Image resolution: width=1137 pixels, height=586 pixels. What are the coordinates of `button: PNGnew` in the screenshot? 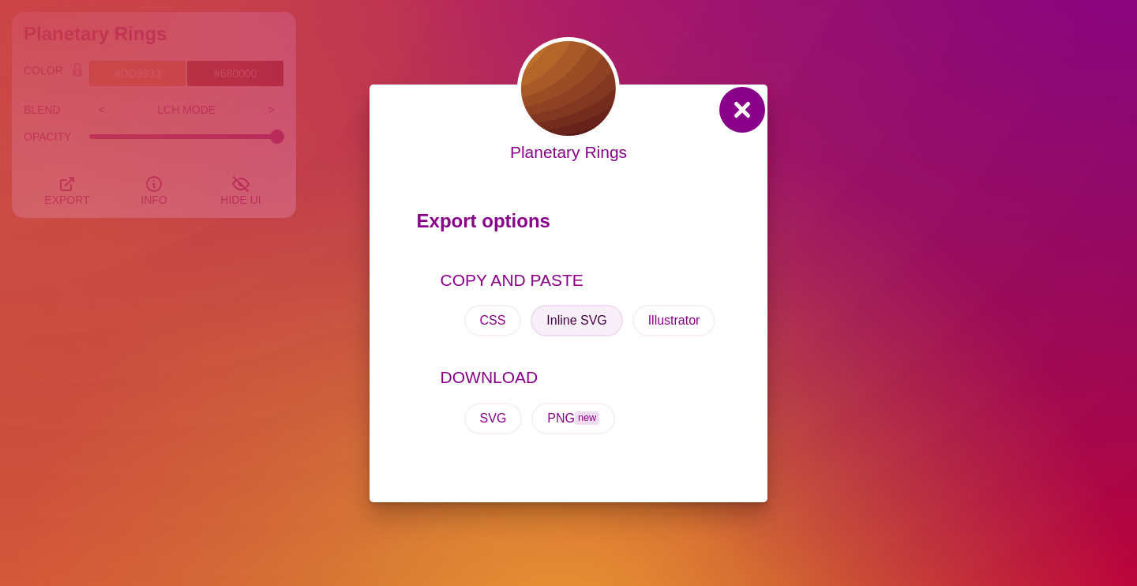 It's located at (573, 418).